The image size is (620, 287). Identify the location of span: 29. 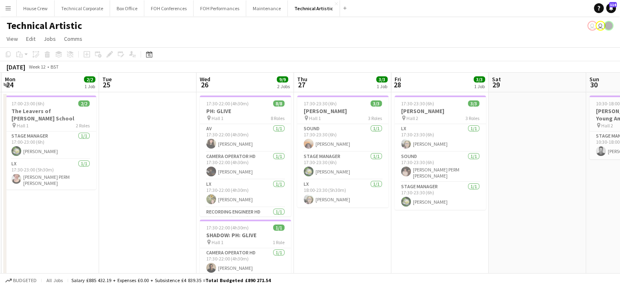
(496, 84).